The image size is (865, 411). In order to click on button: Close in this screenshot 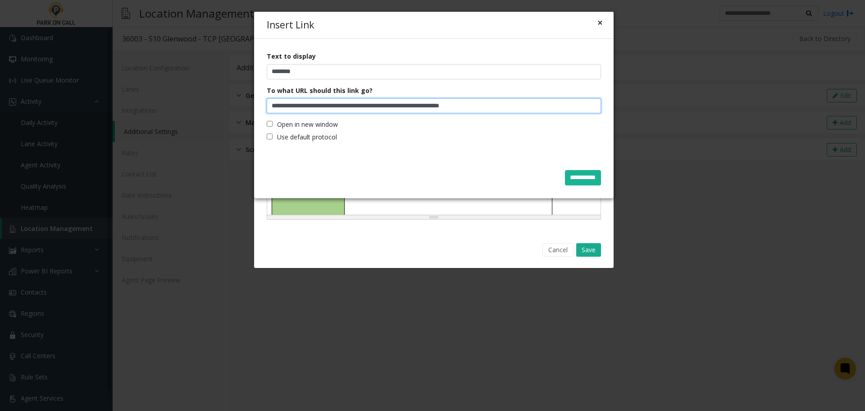, I will do `click(600, 23)`.